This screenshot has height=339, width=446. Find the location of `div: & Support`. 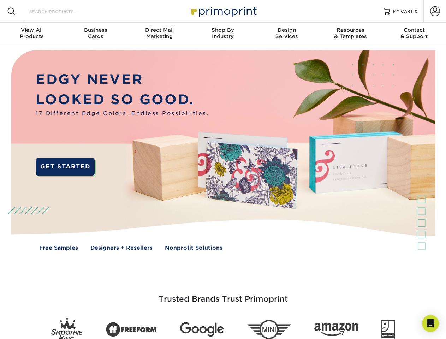

div: & Support is located at coordinates (414, 33).